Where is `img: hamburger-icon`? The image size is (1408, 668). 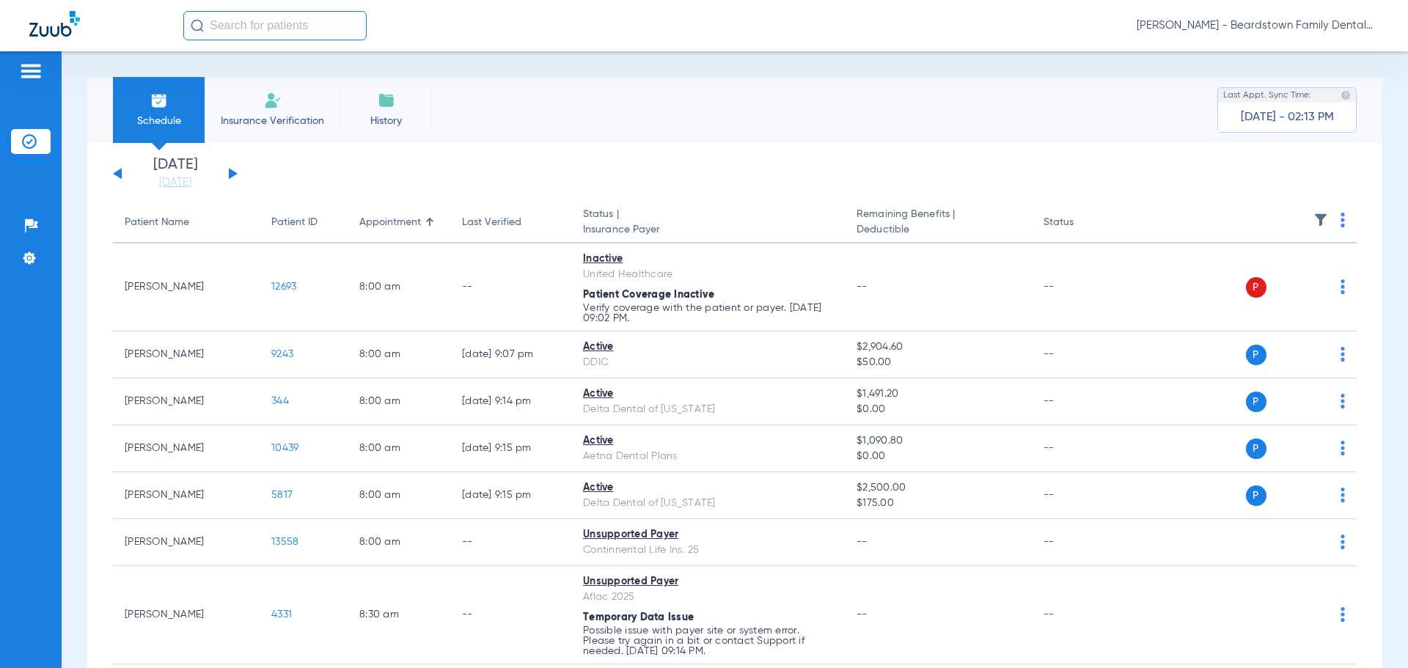
img: hamburger-icon is located at coordinates (31, 71).